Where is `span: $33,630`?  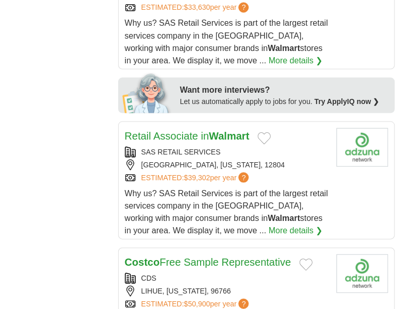 span: $33,630 is located at coordinates (196, 7).